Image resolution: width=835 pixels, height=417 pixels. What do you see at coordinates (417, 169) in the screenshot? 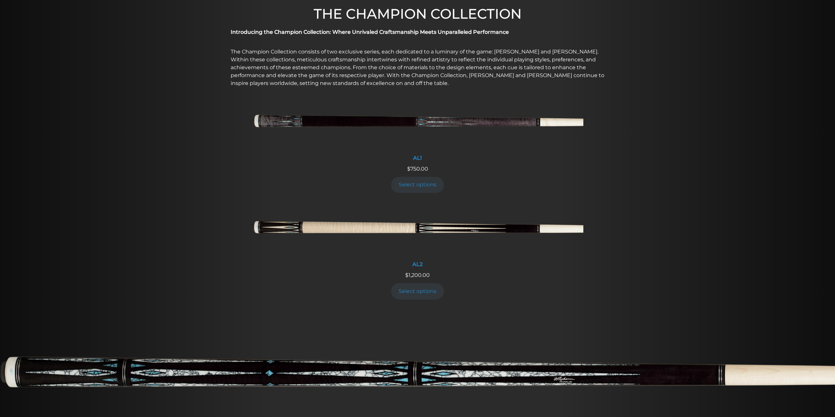
I see `span: 750.00` at bounding box center [417, 169].